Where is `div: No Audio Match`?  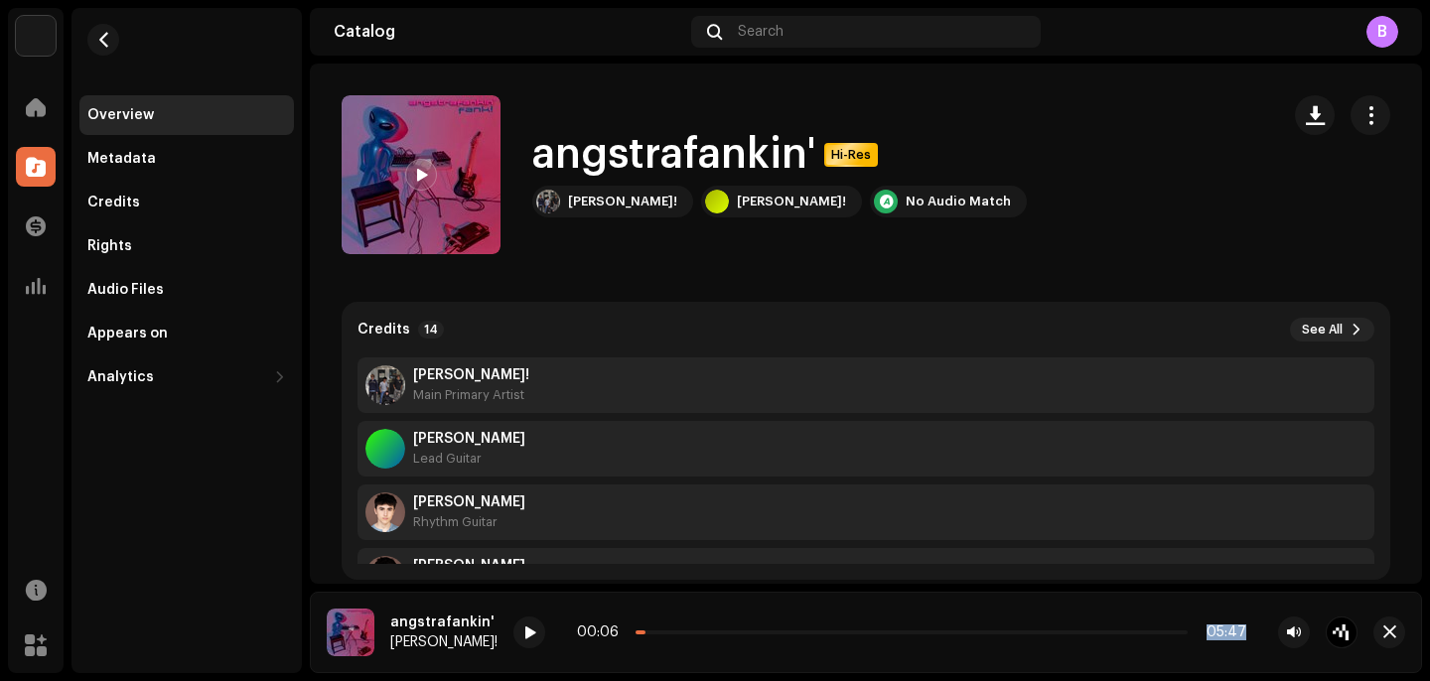
div: No Audio Match is located at coordinates (958, 202).